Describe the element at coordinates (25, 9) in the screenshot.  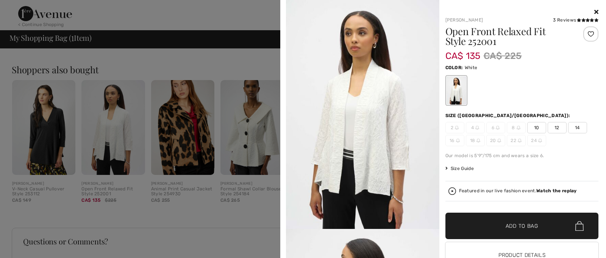
I see `span: Chat` at that location.